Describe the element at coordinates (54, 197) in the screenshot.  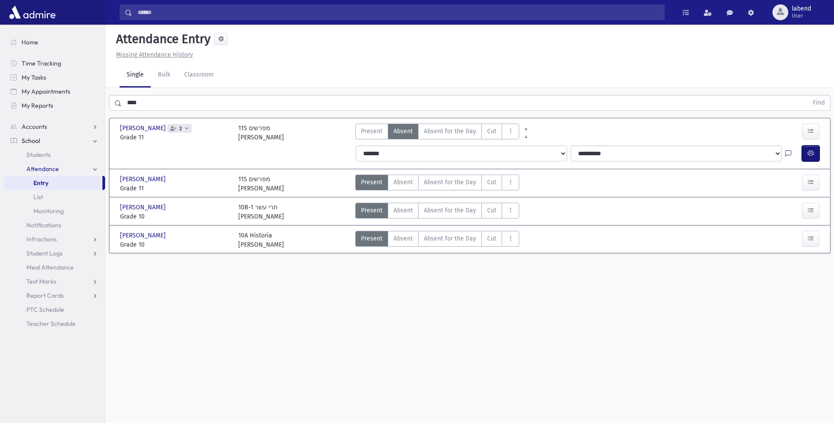
I see `a: List` at that location.